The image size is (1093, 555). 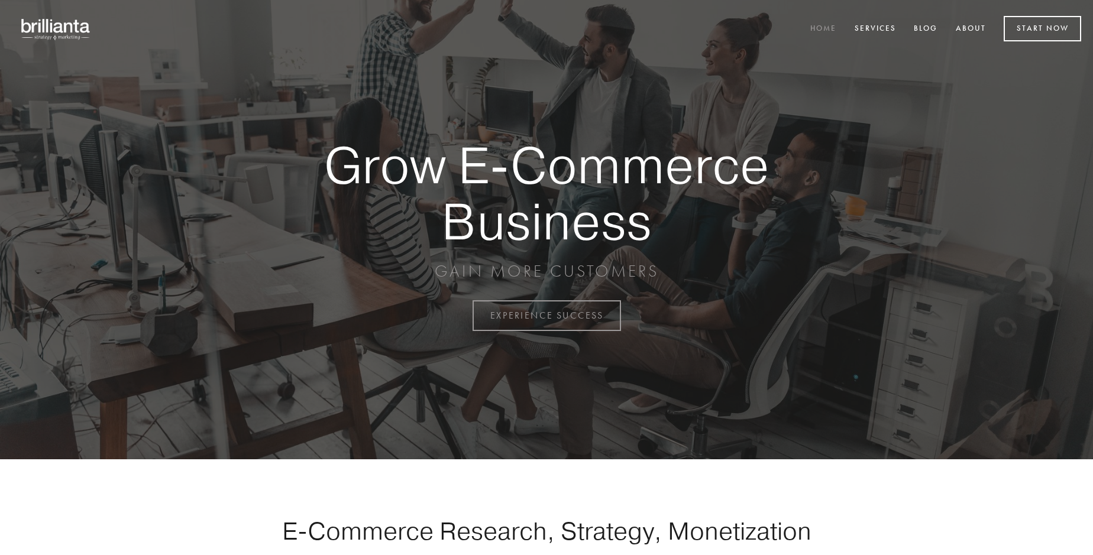 What do you see at coordinates (546, 531) in the screenshot?
I see `h1: E-Commerce Research, Strategy, Monetization` at bounding box center [546, 531].